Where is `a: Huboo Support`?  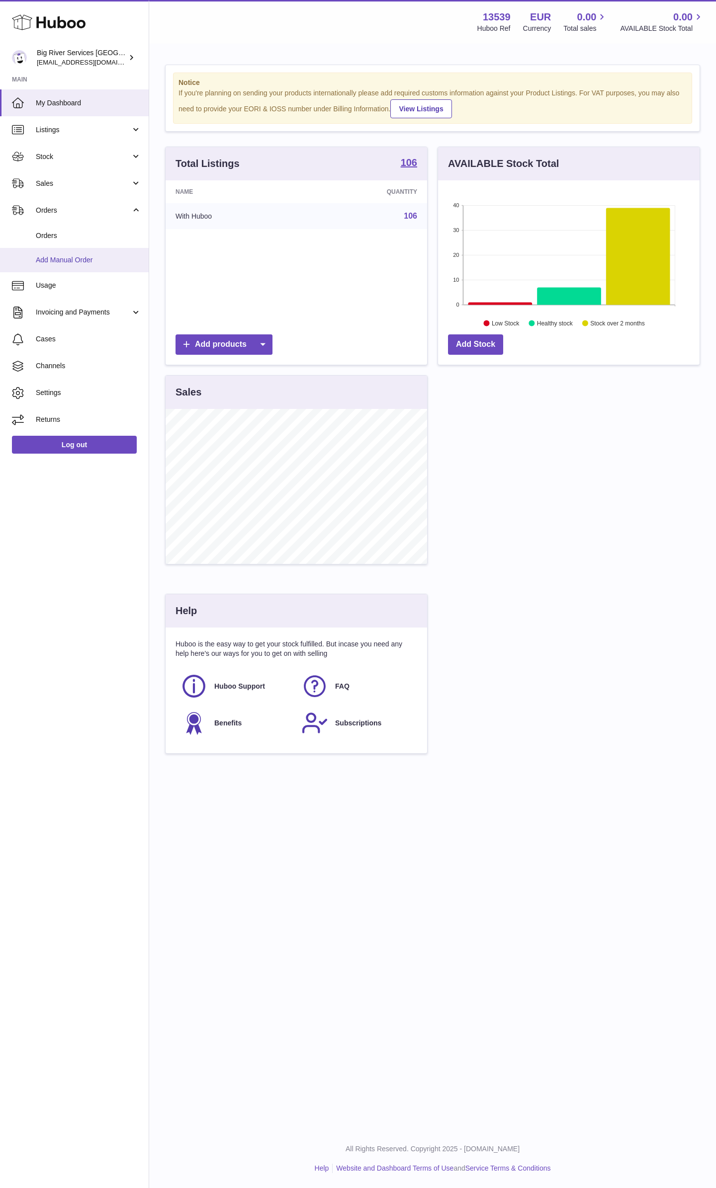
a: Huboo Support is located at coordinates (236, 686).